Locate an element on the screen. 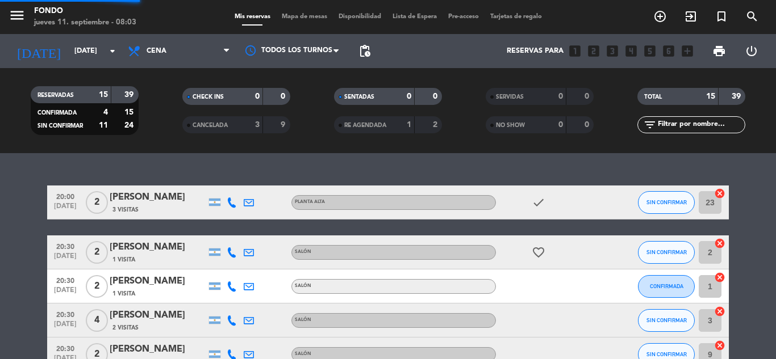  span: Mapa de mesas is located at coordinates (304, 16).